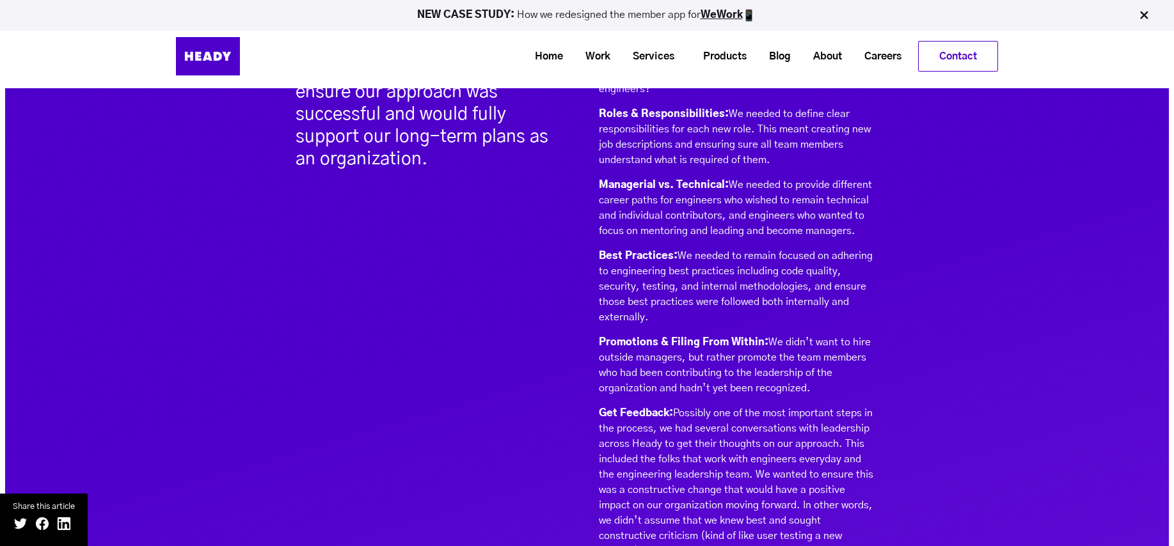 The width and height of the screenshot is (1174, 546). Describe the element at coordinates (735, 287) in the screenshot. I see `span: We needed to remain focused on adhering to engineering best practices including code quality, sec...` at that location.